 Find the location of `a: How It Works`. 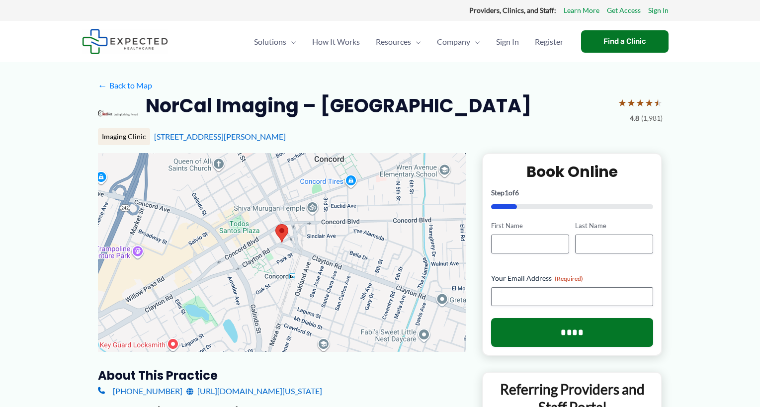

a: How It Works is located at coordinates (336, 42).